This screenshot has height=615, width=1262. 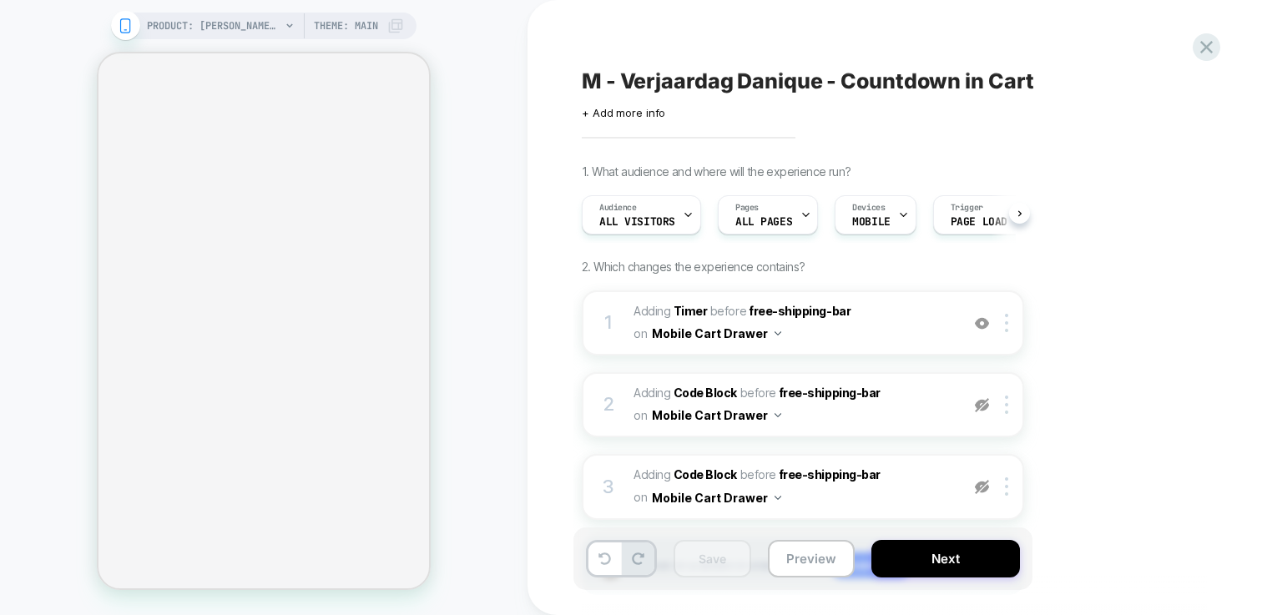 What do you see at coordinates (618, 208) in the screenshot?
I see `span: Audience` at bounding box center [618, 208].